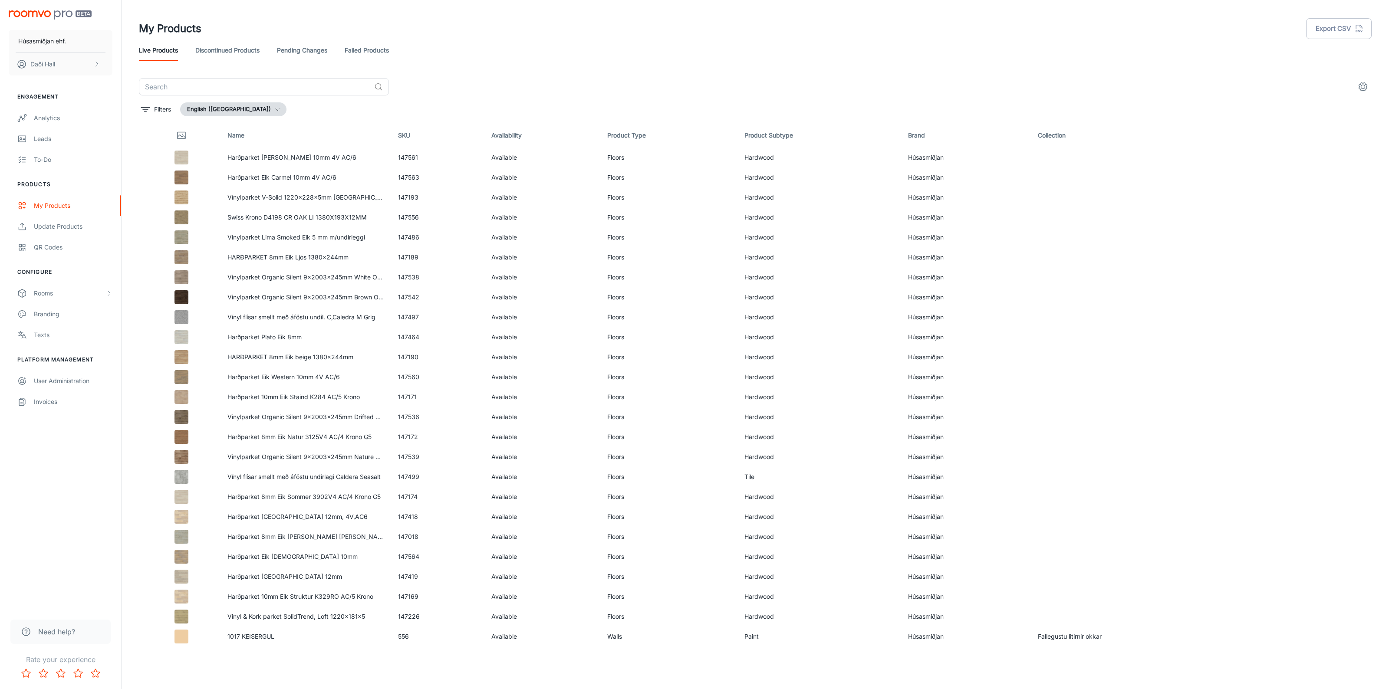 The height and width of the screenshot is (689, 1389). What do you see at coordinates (437, 357) in the screenshot?
I see `td: 147190` at bounding box center [437, 357].